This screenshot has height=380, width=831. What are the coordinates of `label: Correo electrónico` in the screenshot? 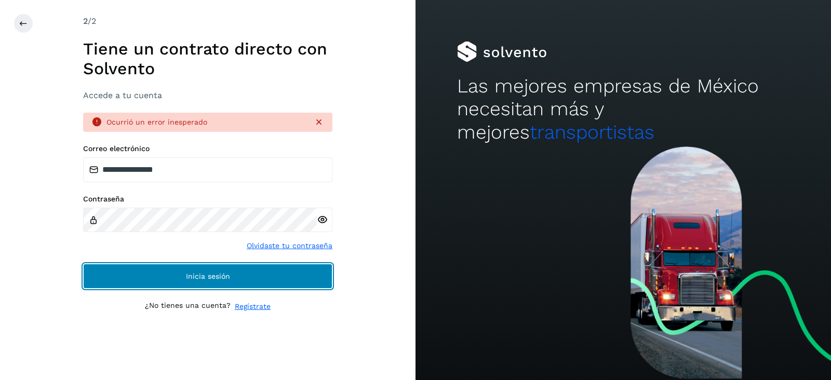 It's located at (208, 148).